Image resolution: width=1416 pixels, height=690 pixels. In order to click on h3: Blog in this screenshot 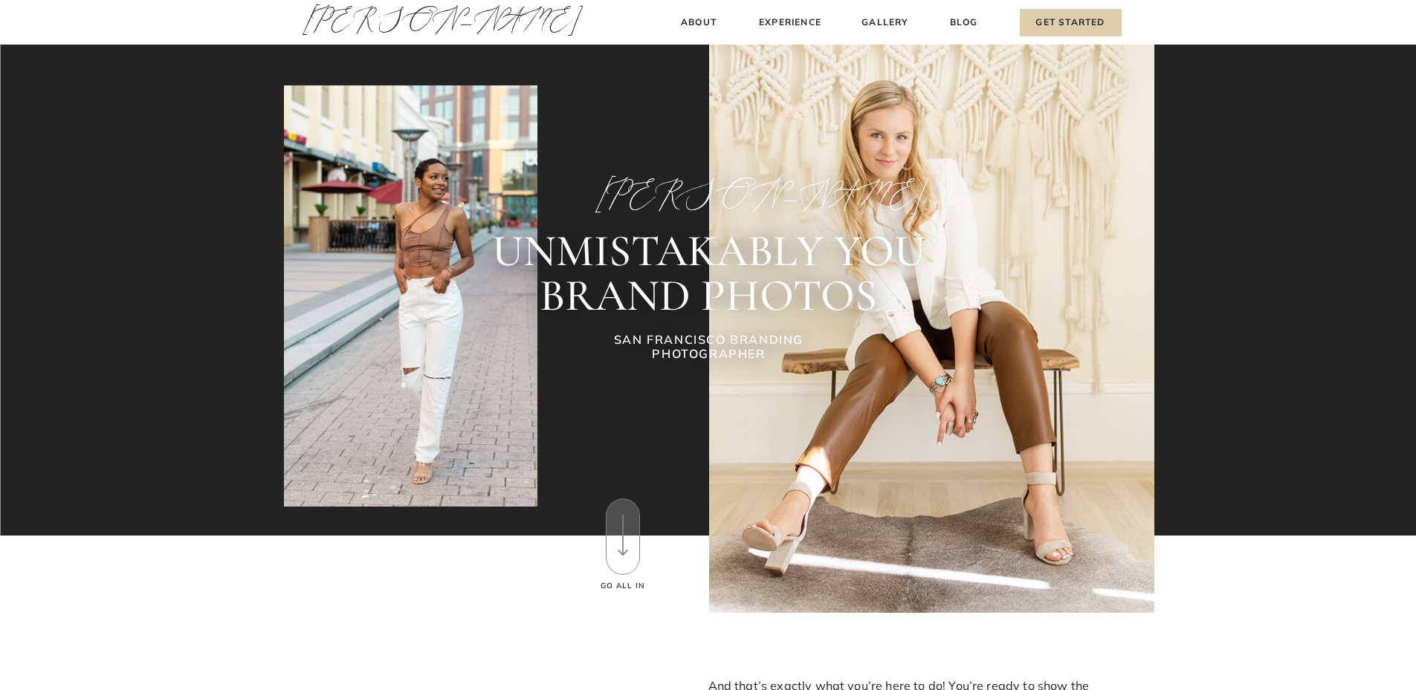, I will do `click(964, 22)`.